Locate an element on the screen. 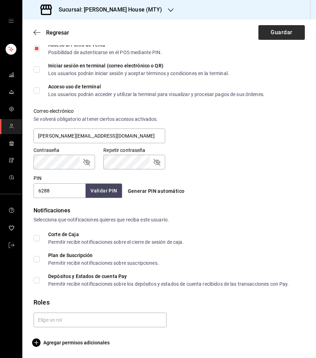  span: Agregar permisos adicionales is located at coordinates (72, 343).